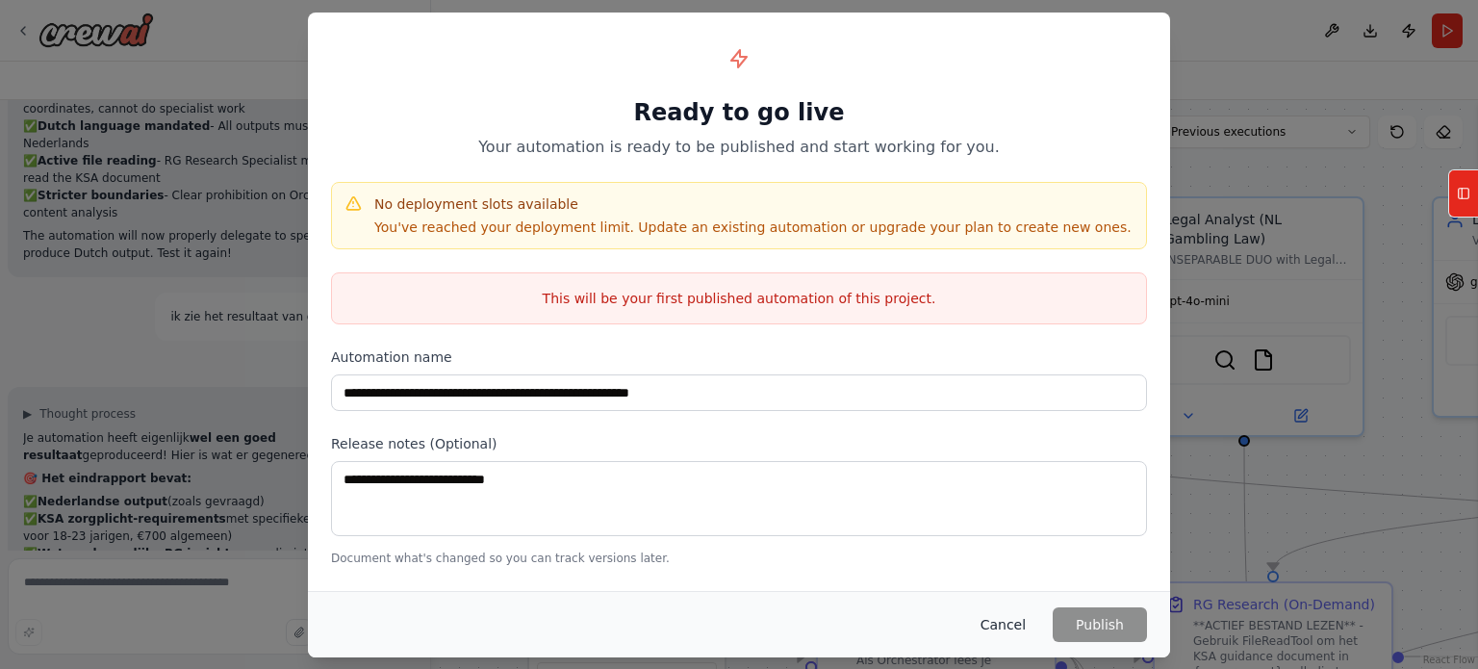 The height and width of the screenshot is (669, 1478). I want to click on p: You've reached your deployment limit. Update an existing automation or upgrade your plan to creat..., so click(752, 227).